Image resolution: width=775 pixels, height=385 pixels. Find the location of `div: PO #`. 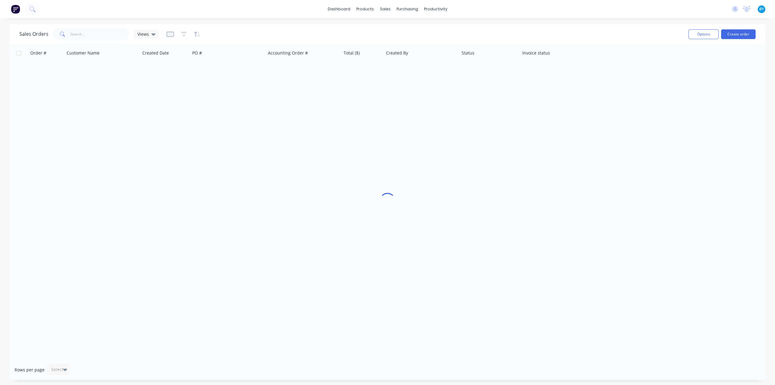

div: PO # is located at coordinates (197, 53).